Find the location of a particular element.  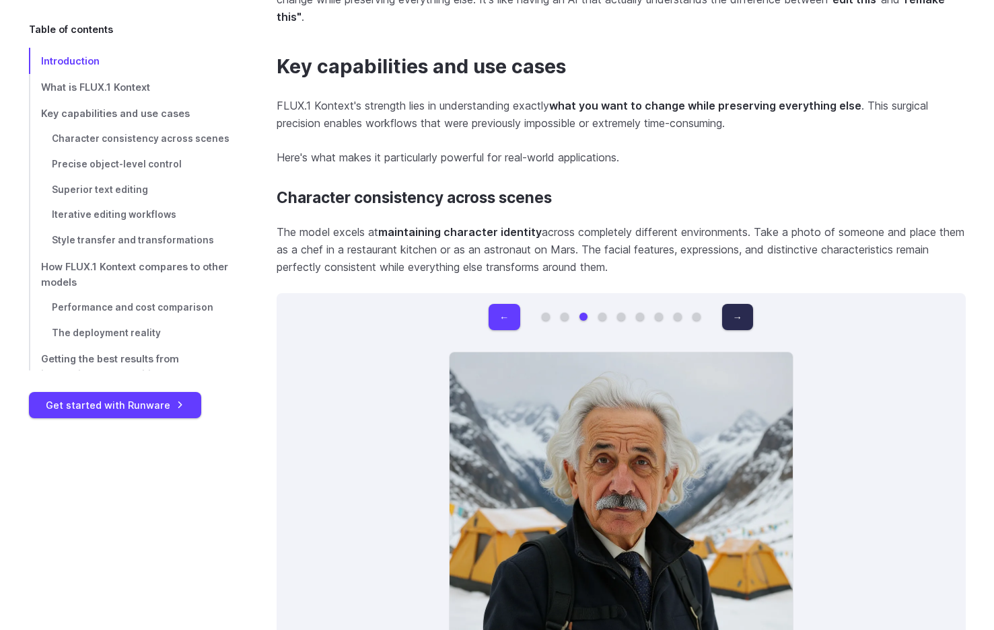

button: Go to 5 of 9 is located at coordinates (621, 317).